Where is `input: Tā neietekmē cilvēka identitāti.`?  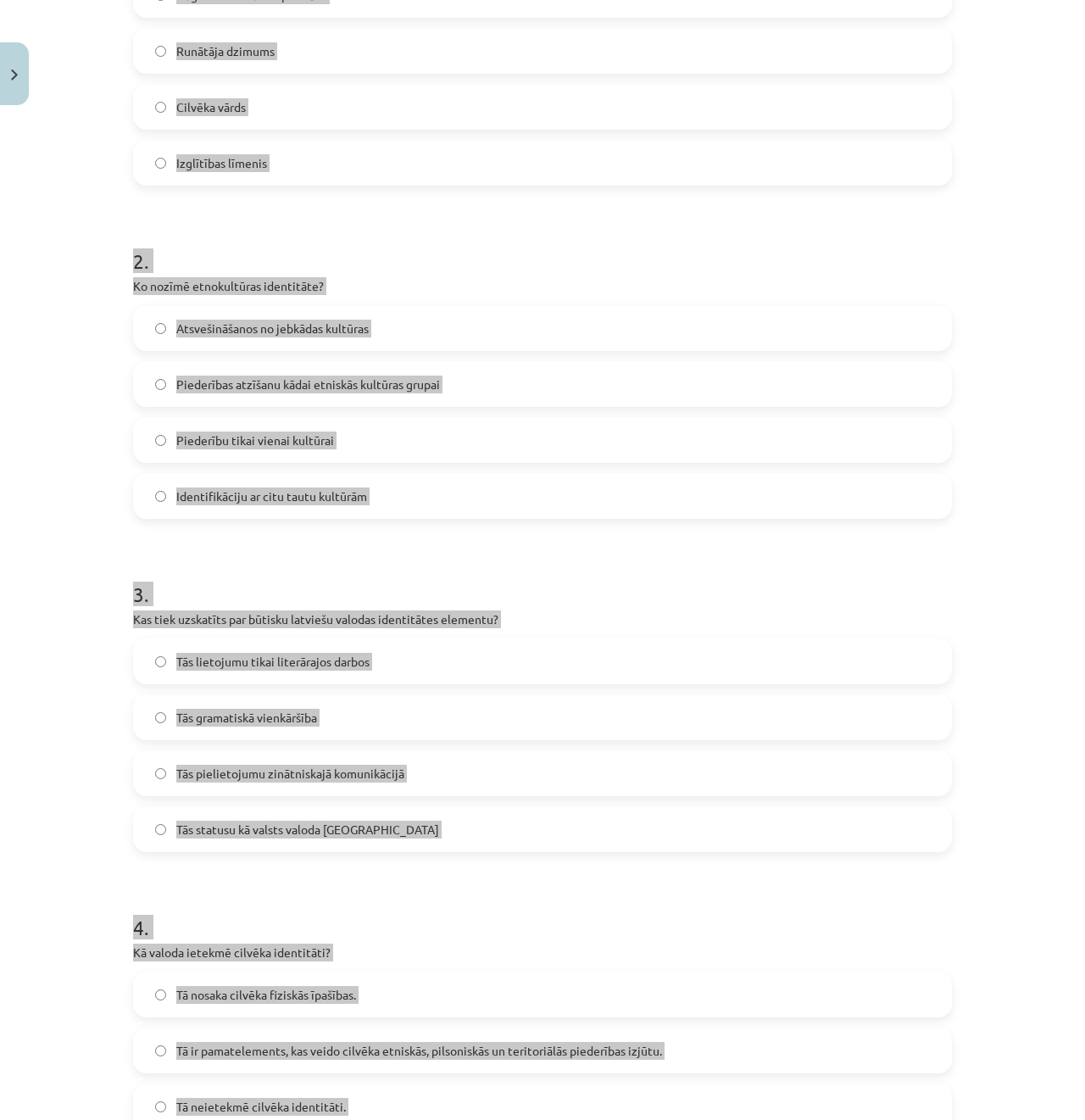 input: Tā neietekmē cilvēka identitāti. is located at coordinates (161, 1107).